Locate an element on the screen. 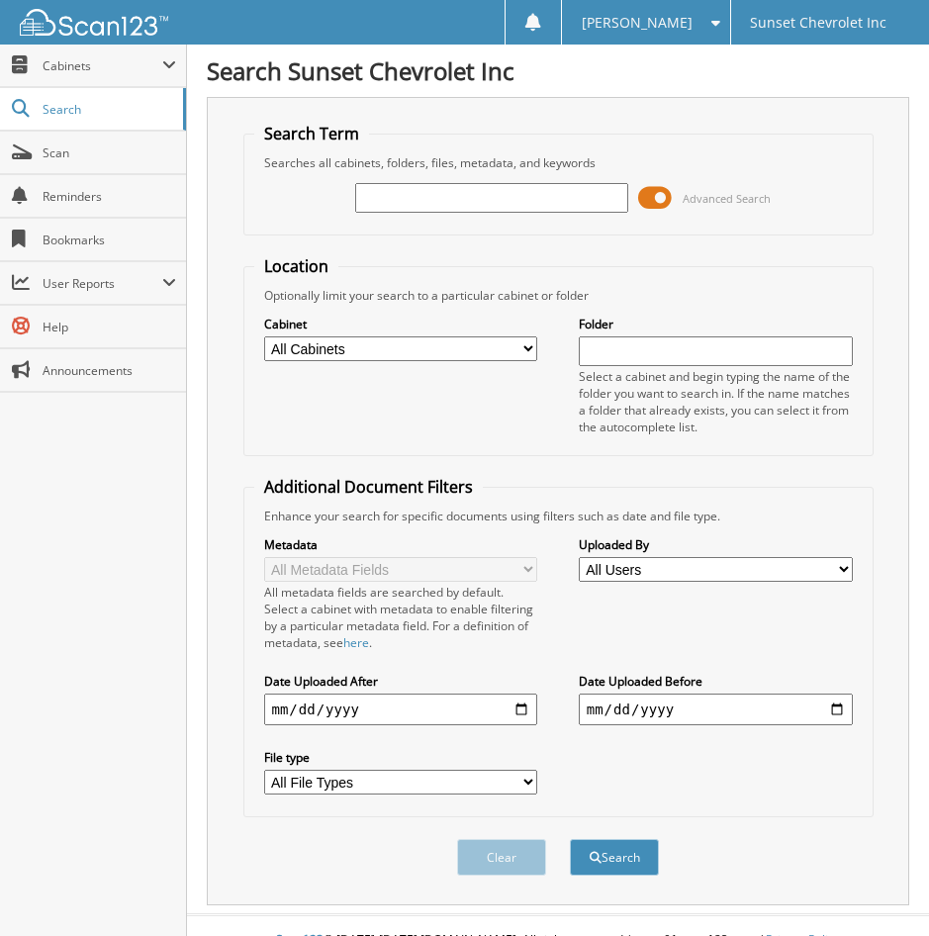  legend: Search Term is located at coordinates (312, 134).